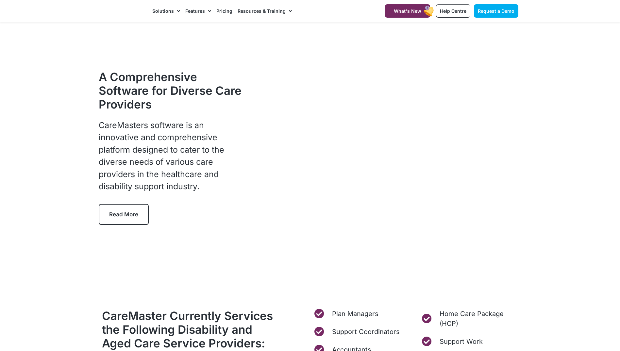 This screenshot has width=620, height=351. I want to click on img: CareMaster Logo, so click(124, 11).